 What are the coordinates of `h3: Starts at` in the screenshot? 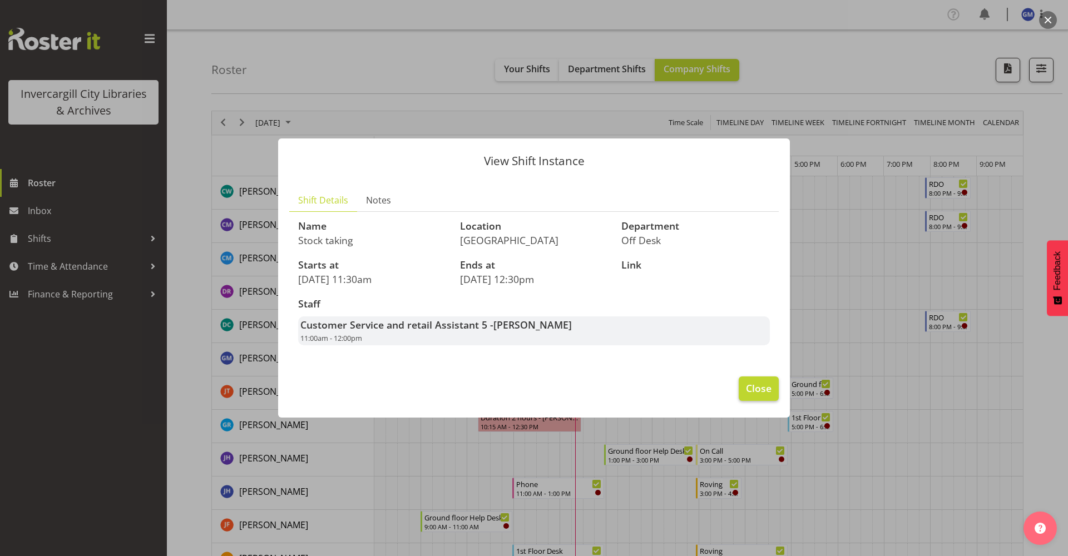 It's located at (372, 265).